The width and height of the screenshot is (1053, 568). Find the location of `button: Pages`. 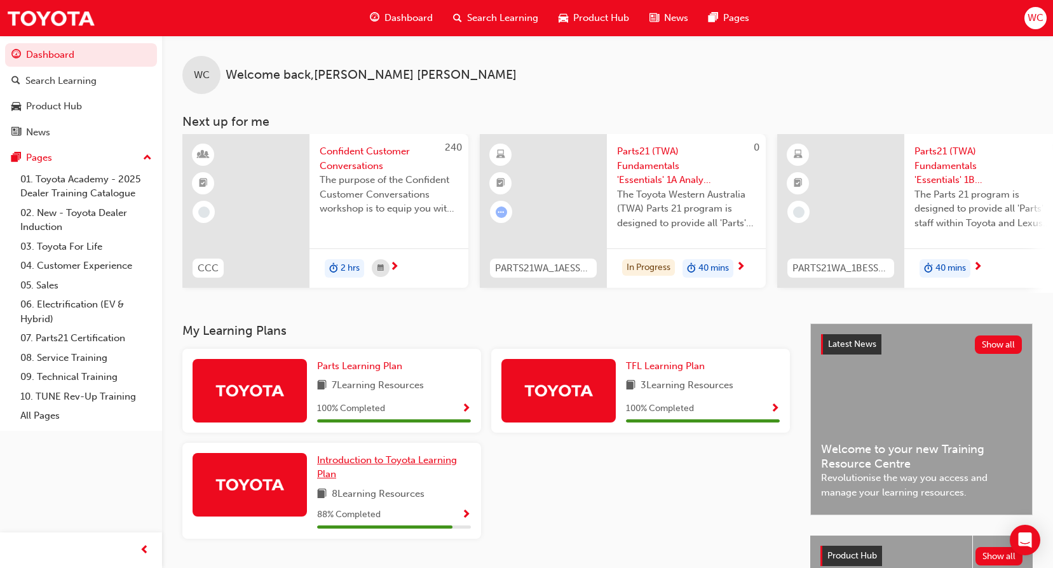

button: Pages is located at coordinates (81, 158).